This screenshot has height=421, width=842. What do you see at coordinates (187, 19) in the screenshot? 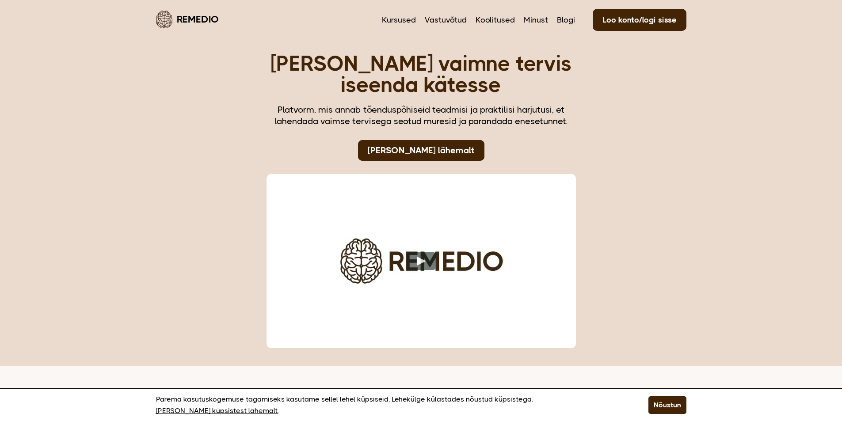
I see `a: Remedio` at bounding box center [187, 19].